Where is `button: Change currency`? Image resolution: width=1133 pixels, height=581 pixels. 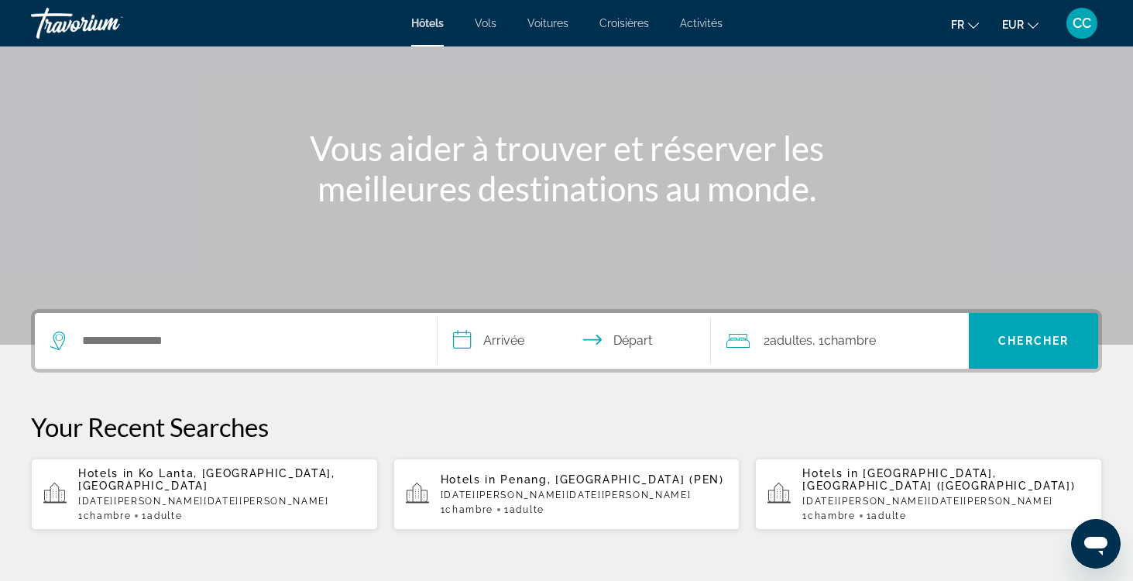
button: Change currency is located at coordinates (1020, 24).